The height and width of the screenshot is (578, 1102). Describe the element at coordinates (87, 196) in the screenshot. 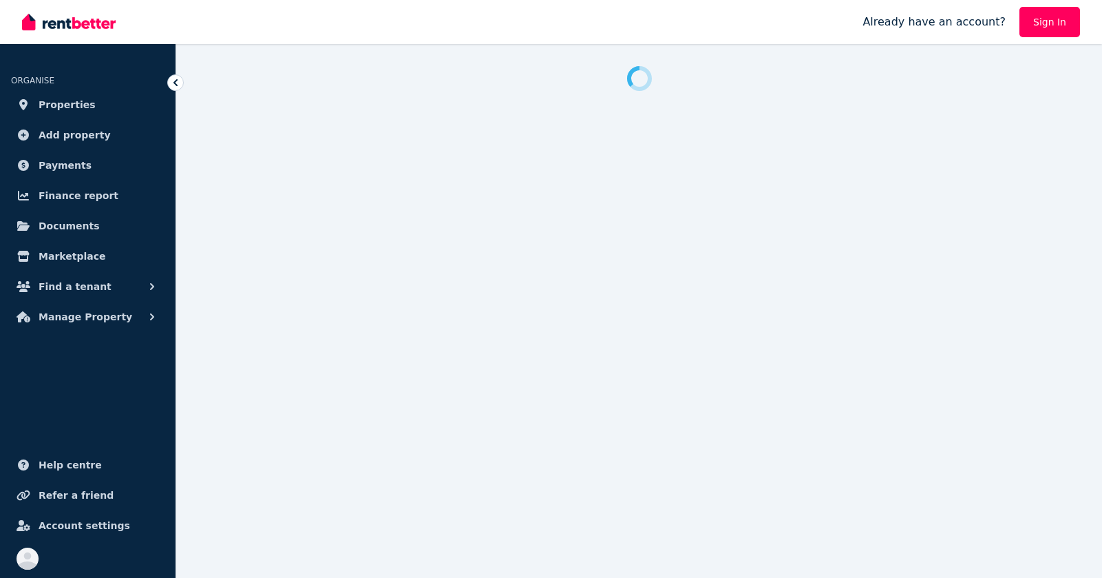

I see `a: Finance report` at that location.